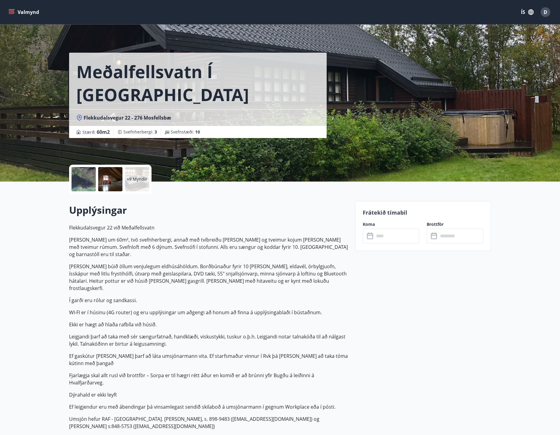  I want to click on label: Koma, so click(391, 224).